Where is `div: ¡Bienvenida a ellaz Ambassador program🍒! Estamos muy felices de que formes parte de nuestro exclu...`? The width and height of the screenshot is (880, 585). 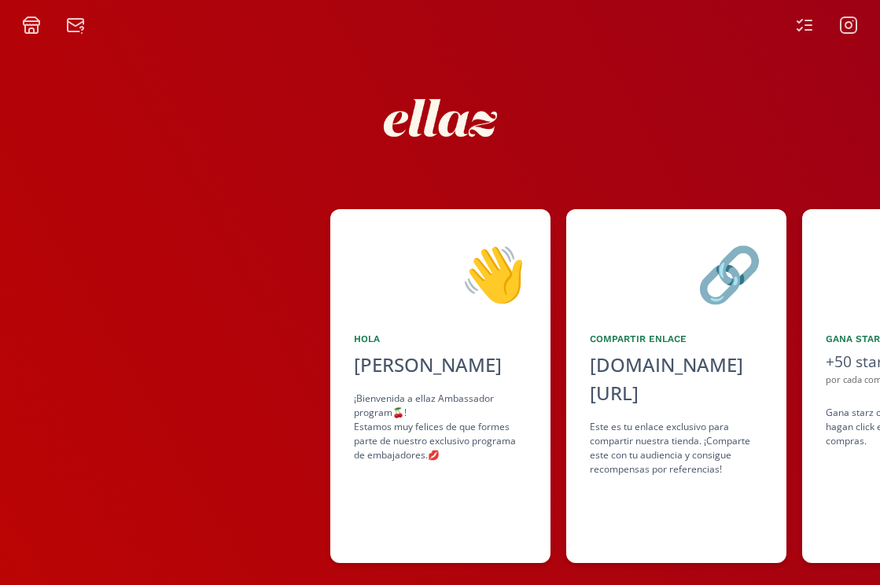 div: ¡Bienvenida a ellaz Ambassador program🍒! Estamos muy felices de que formes parte de nuestro exclu... is located at coordinates (440, 427).